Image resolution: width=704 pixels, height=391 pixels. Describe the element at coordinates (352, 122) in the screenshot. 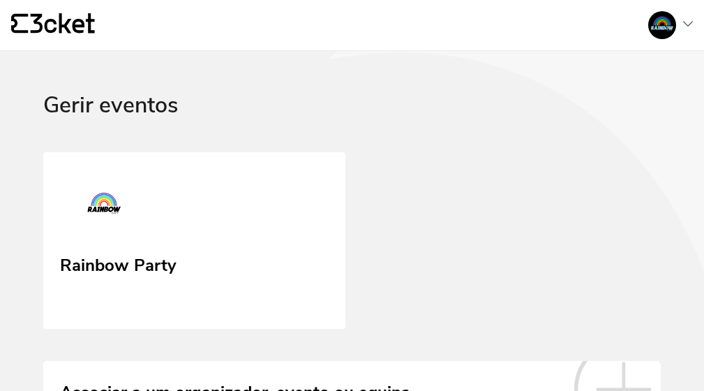

I see `div: Gerir eventos` at that location.